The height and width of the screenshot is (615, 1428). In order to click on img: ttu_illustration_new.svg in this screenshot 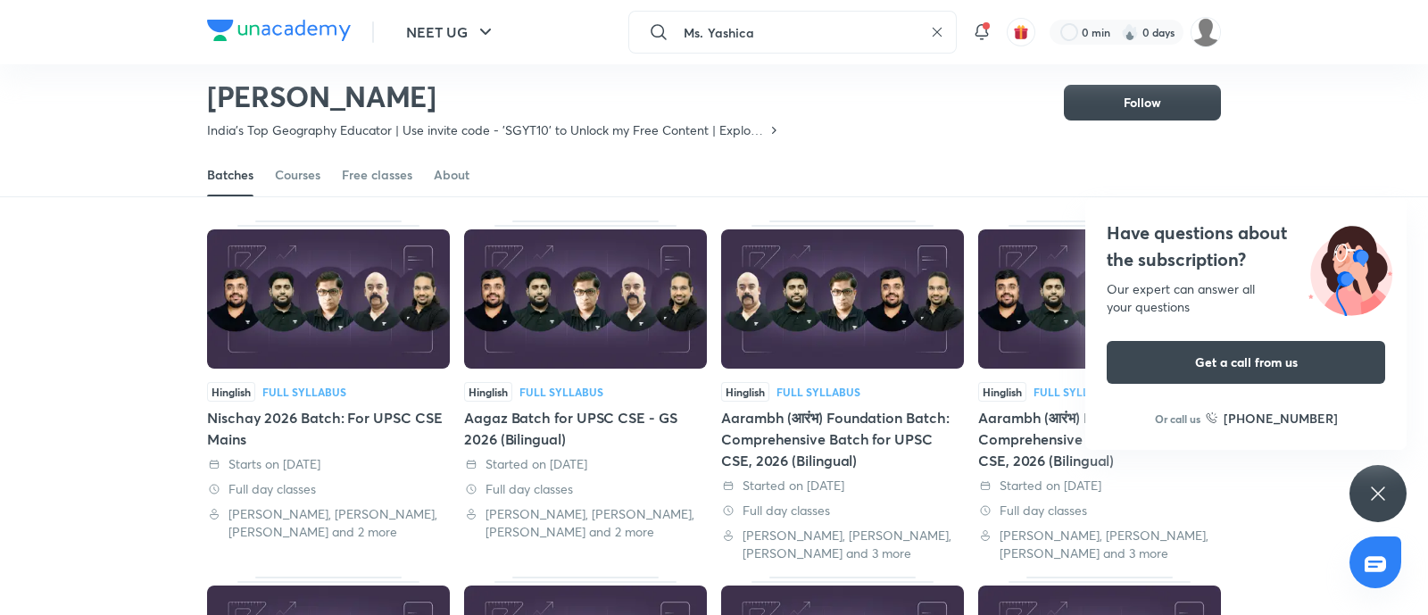, I will do `click(1351, 268)`.